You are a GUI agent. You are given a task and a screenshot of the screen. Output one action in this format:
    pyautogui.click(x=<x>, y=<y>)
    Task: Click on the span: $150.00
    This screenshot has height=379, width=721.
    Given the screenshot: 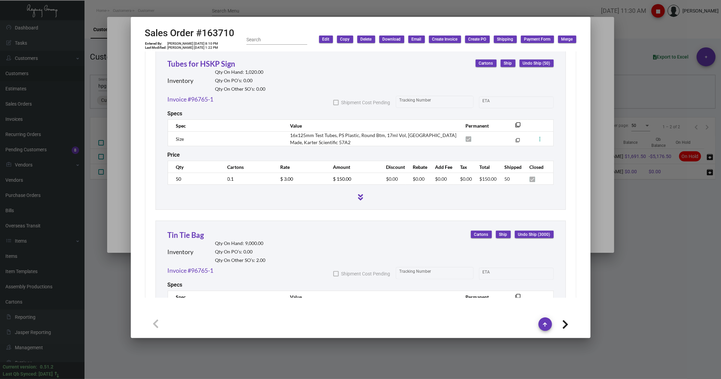 What is the action you would take?
    pyautogui.click(x=488, y=179)
    